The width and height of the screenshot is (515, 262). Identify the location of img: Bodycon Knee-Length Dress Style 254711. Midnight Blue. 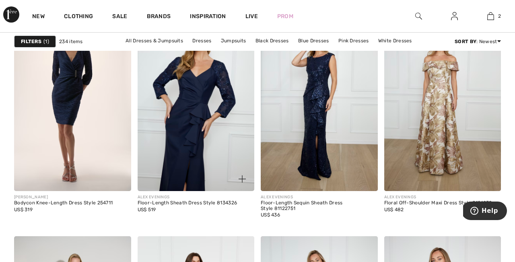
(72, 103).